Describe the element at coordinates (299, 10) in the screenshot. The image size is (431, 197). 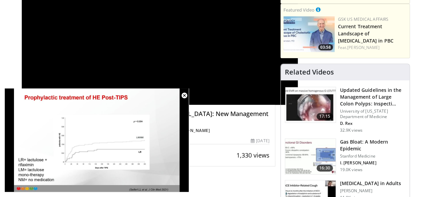
I see `small: Featured Video` at that location.